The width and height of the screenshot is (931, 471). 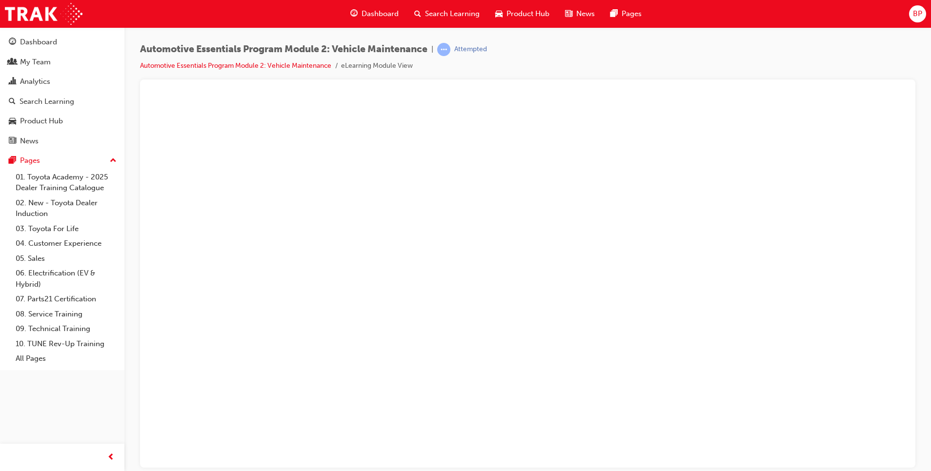 I want to click on div: Attempted, so click(x=470, y=49).